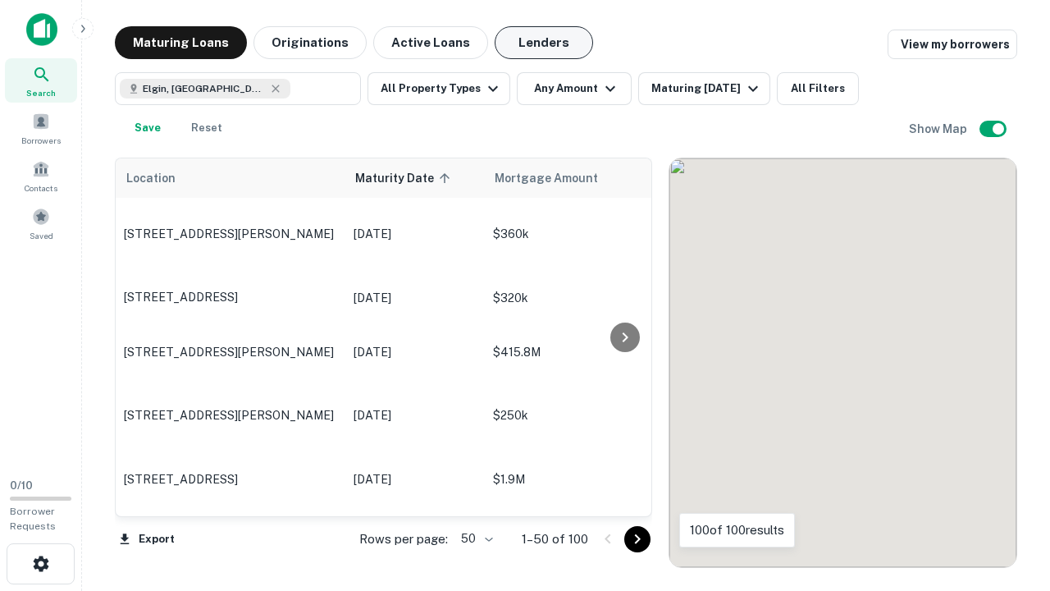 This screenshot has height=591, width=1050. I want to click on div: Chat Widget, so click(1009, 499).